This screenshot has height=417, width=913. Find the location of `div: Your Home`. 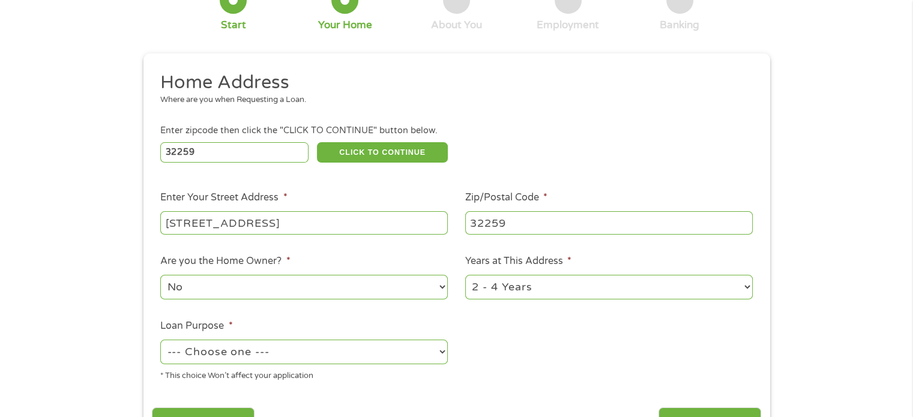

div: Your Home is located at coordinates (345, 25).